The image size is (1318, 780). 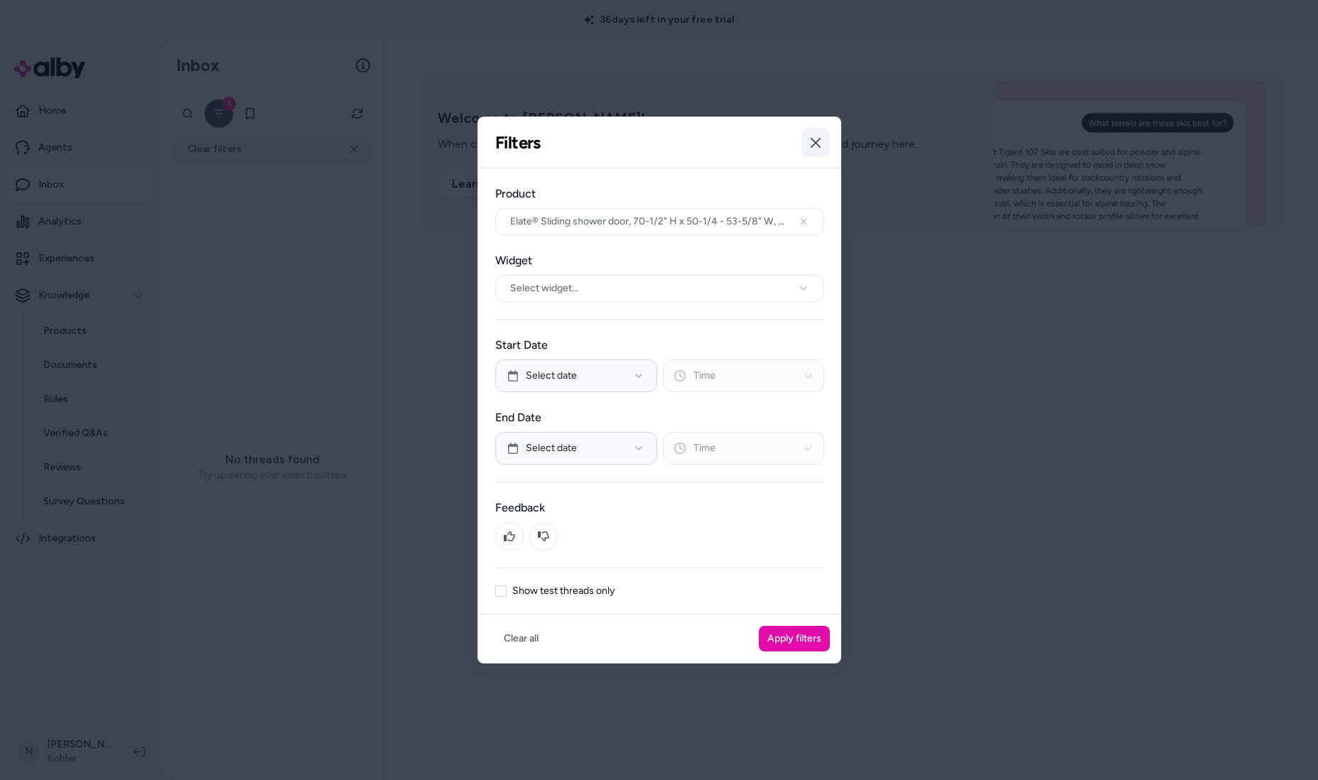 I want to click on label: Show test threads only, so click(x=564, y=591).